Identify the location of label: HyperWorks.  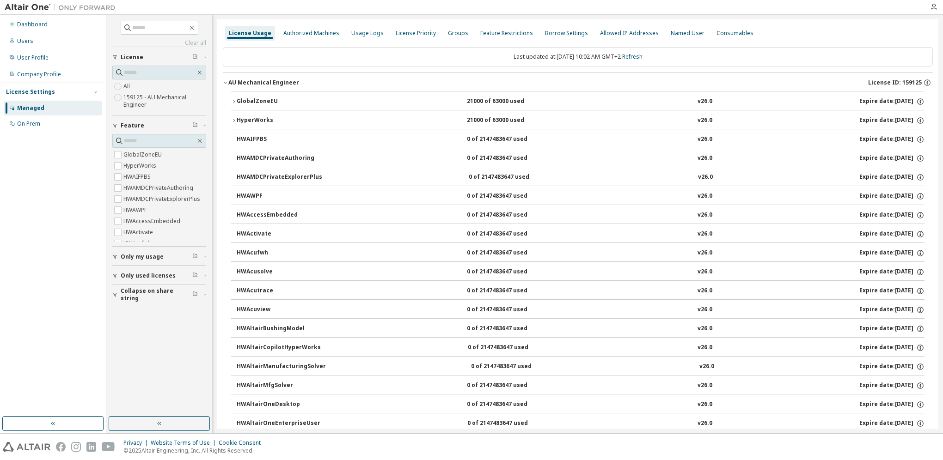
(140, 166).